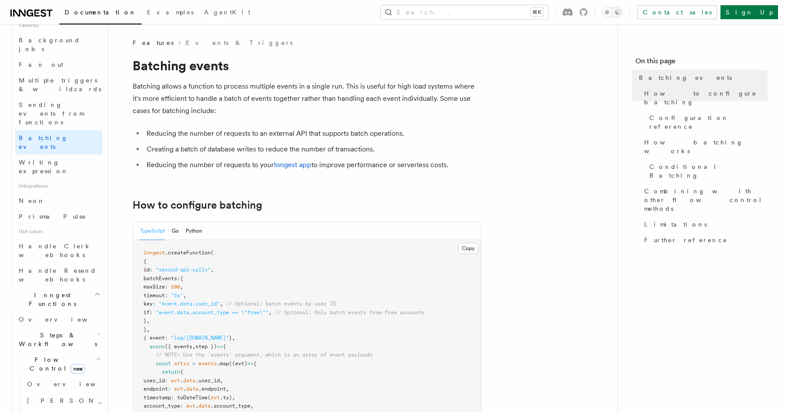 This screenshot has height=412, width=785. Describe the element at coordinates (613, 12) in the screenshot. I see `button: Toggle dark mode` at that location.